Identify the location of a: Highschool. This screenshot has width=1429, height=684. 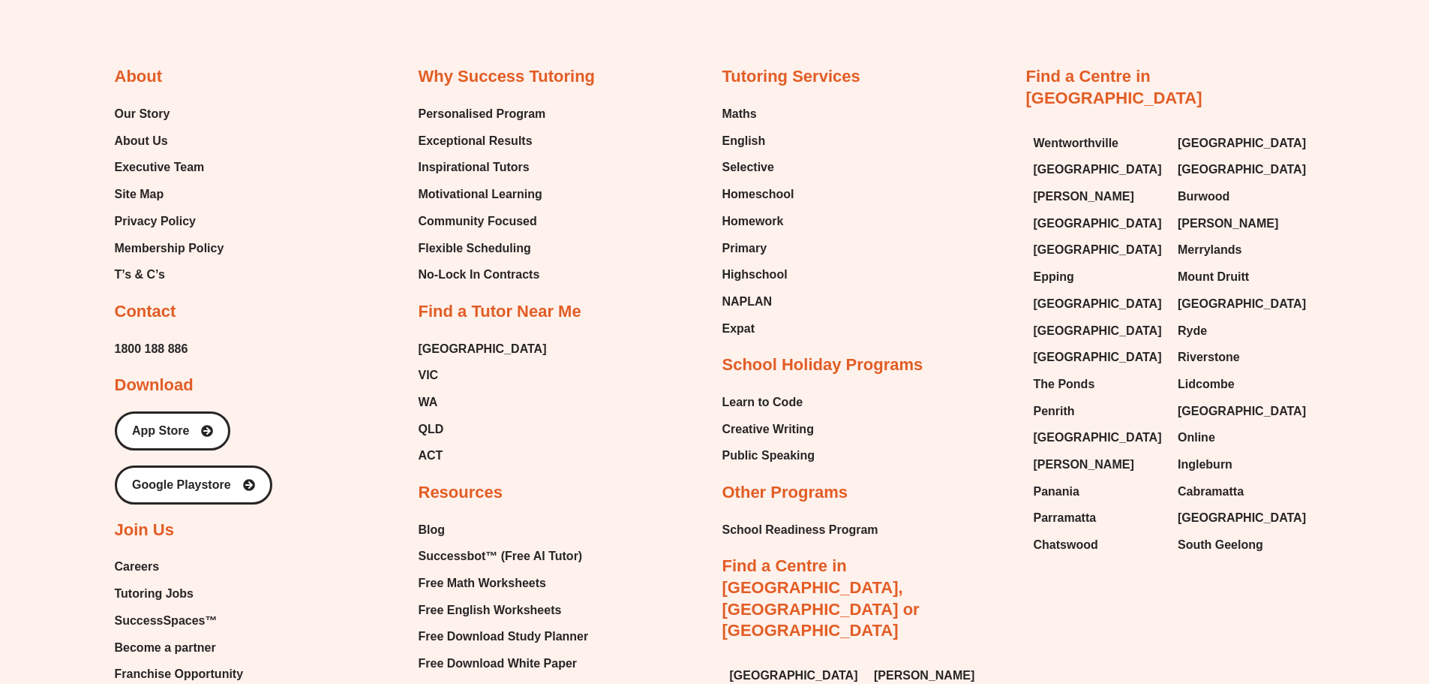
(759, 275).